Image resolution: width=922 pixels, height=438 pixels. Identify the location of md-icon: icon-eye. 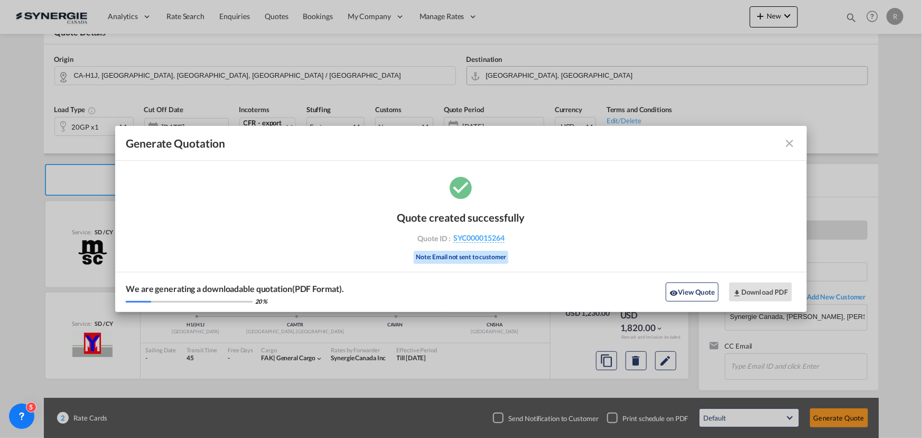
(674, 293).